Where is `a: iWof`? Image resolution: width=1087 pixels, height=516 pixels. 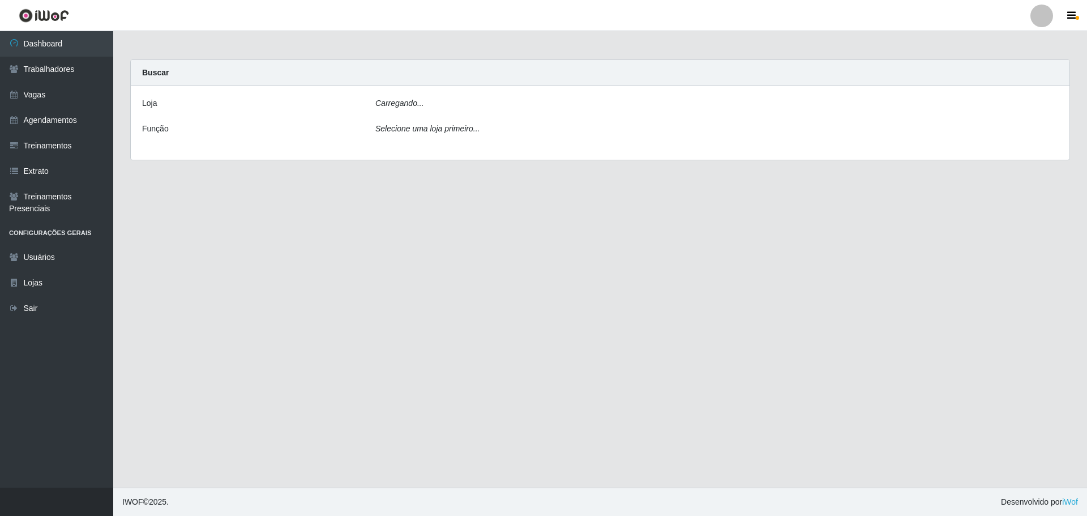
a: iWof is located at coordinates (1070, 501).